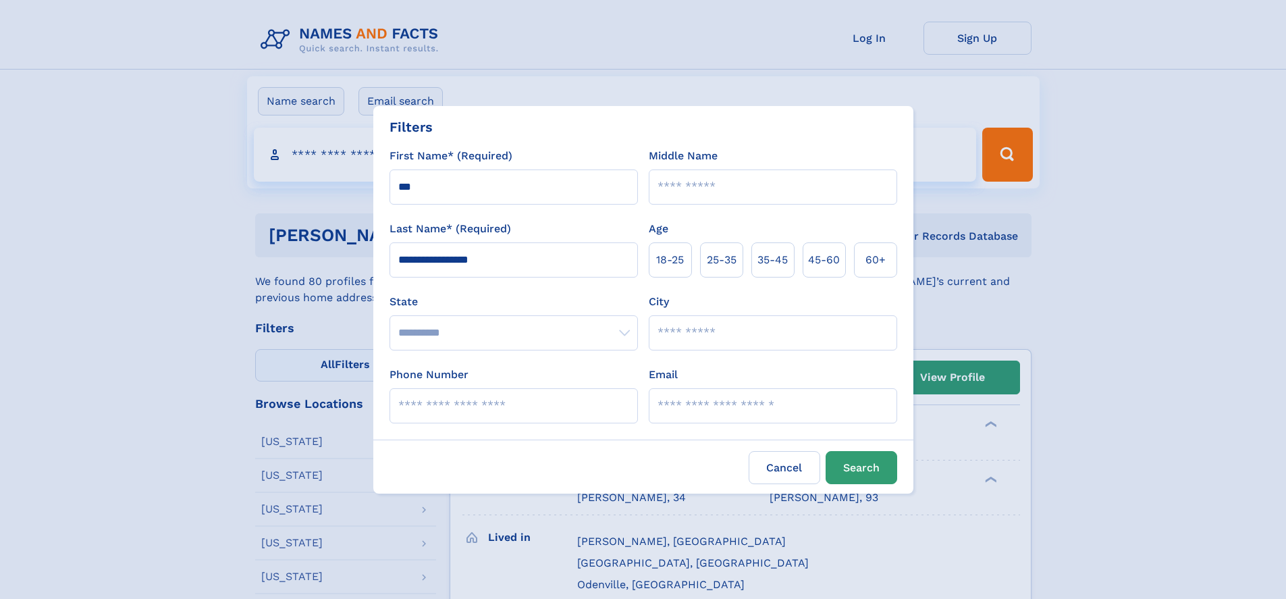 This screenshot has width=1286, height=599. I want to click on span: 18‑25, so click(670, 260).